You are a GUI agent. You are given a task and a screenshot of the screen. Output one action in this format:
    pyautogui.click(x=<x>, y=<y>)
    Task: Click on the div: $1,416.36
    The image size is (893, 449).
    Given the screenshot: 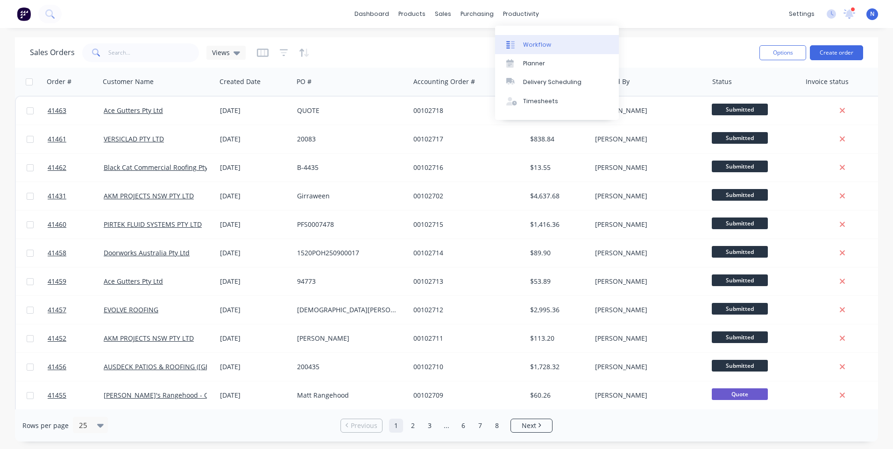 What is the action you would take?
    pyautogui.click(x=557, y=225)
    